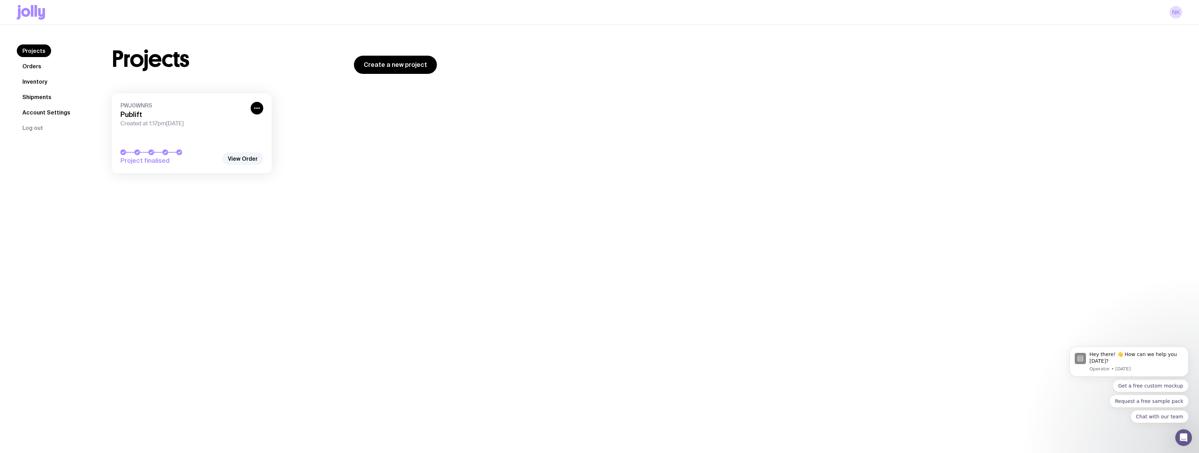 This screenshot has height=453, width=1199. I want to click on div: Message content, so click(77, 20).